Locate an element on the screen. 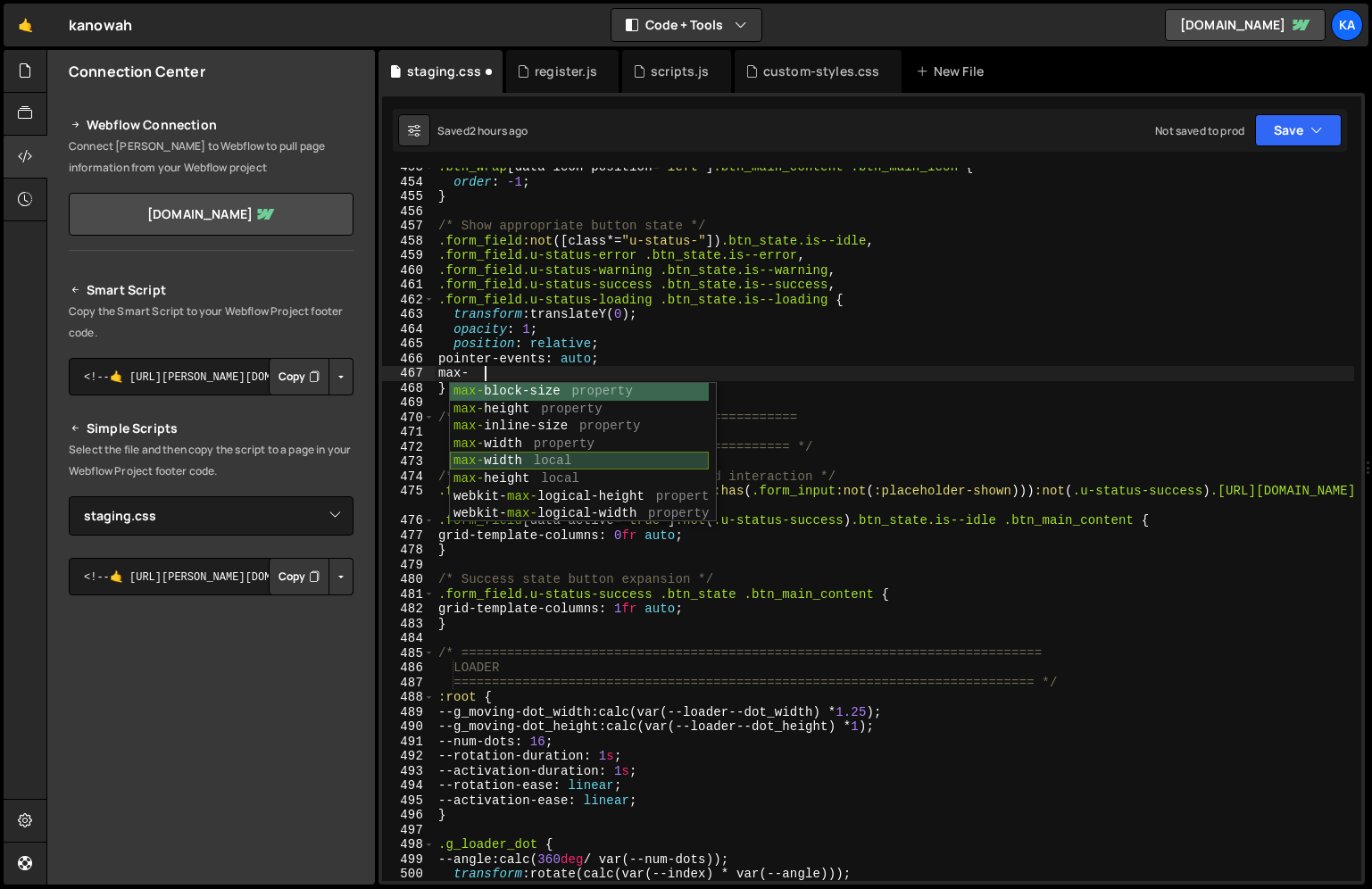 This screenshot has width=1372, height=889. div: 461 is located at coordinates (408, 284).